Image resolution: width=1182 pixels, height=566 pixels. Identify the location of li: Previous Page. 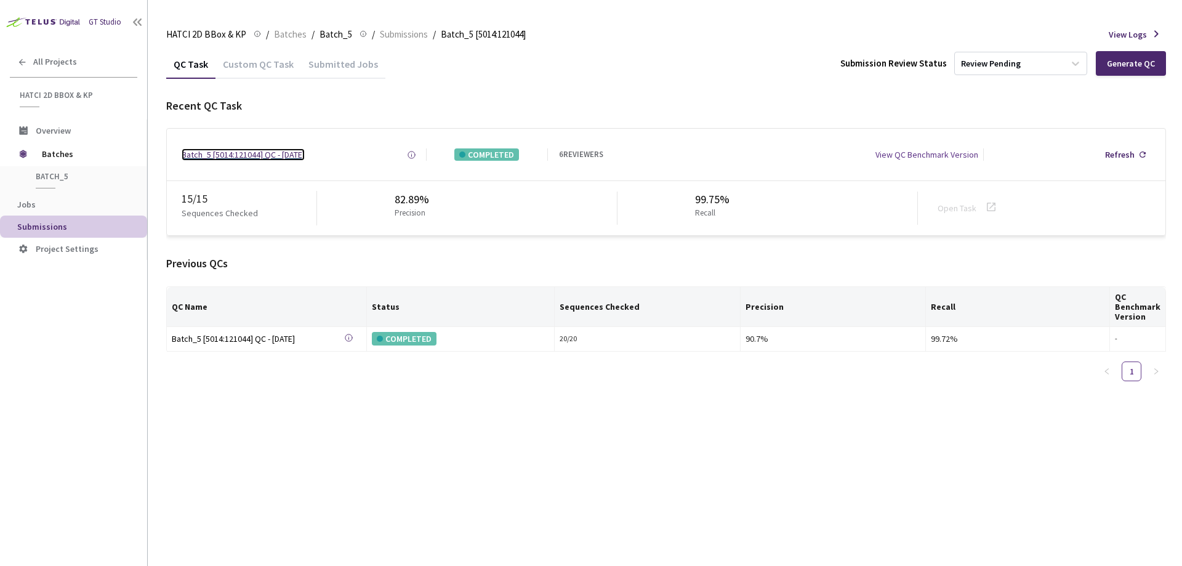
(1107, 371).